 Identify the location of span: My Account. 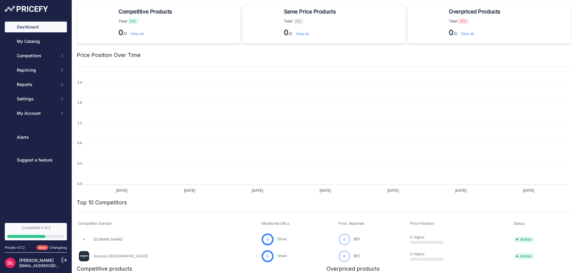
(36, 113).